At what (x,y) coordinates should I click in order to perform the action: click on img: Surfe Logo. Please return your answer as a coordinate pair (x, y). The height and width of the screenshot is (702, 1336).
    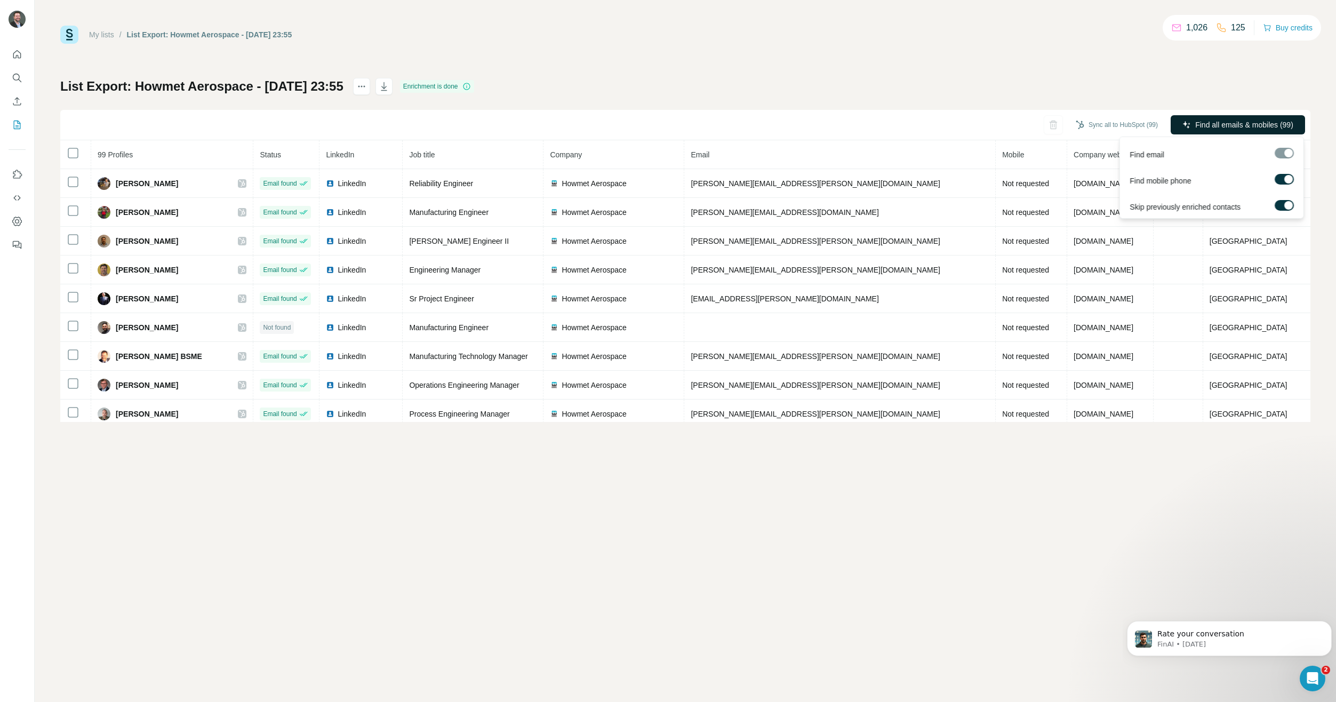
    Looking at the image, I should click on (69, 35).